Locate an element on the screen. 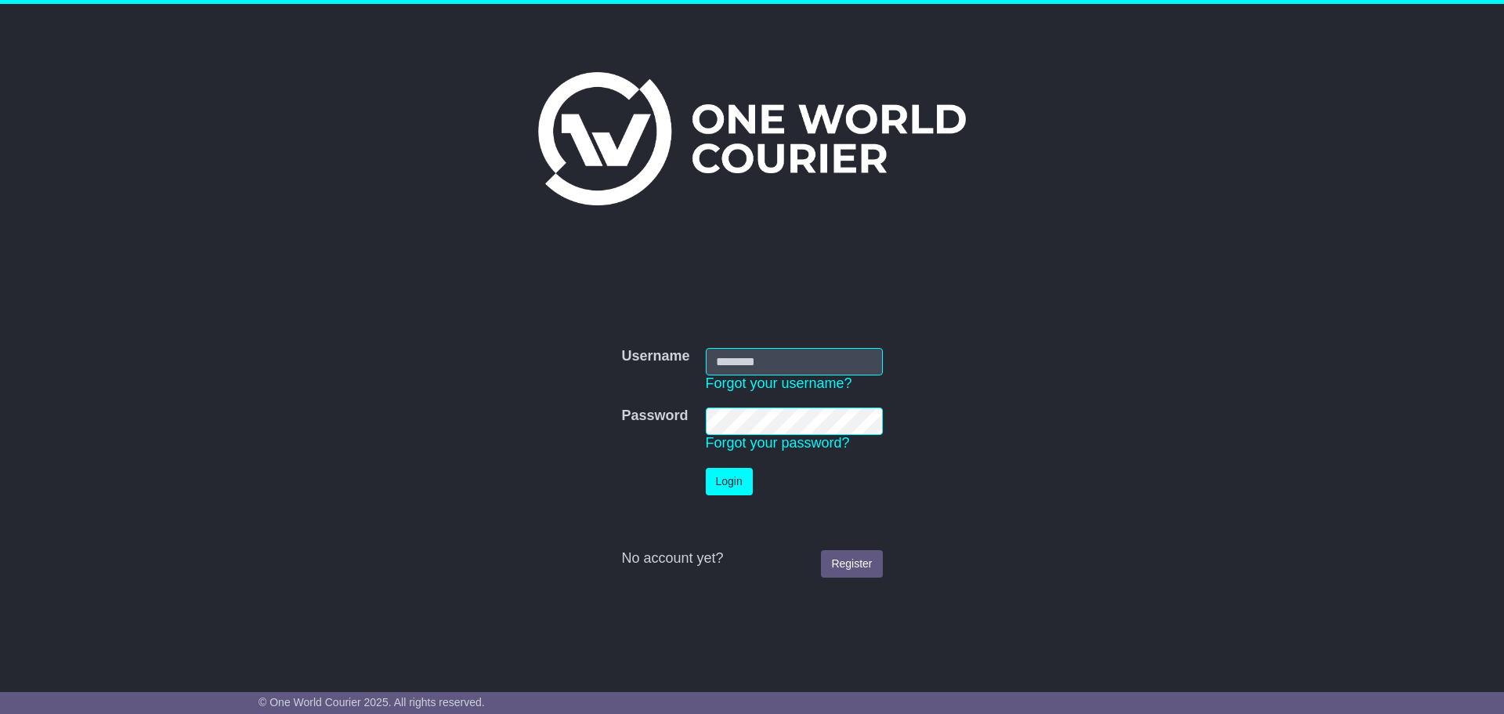 The height and width of the screenshot is (714, 1504). label: Password is located at coordinates (654, 416).